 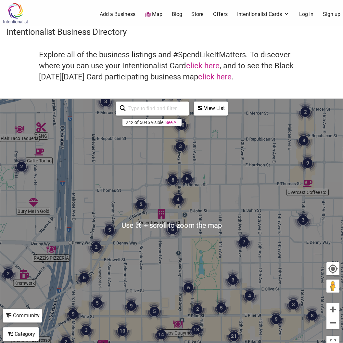 What do you see at coordinates (306, 14) in the screenshot?
I see `a: Log In` at bounding box center [306, 14].